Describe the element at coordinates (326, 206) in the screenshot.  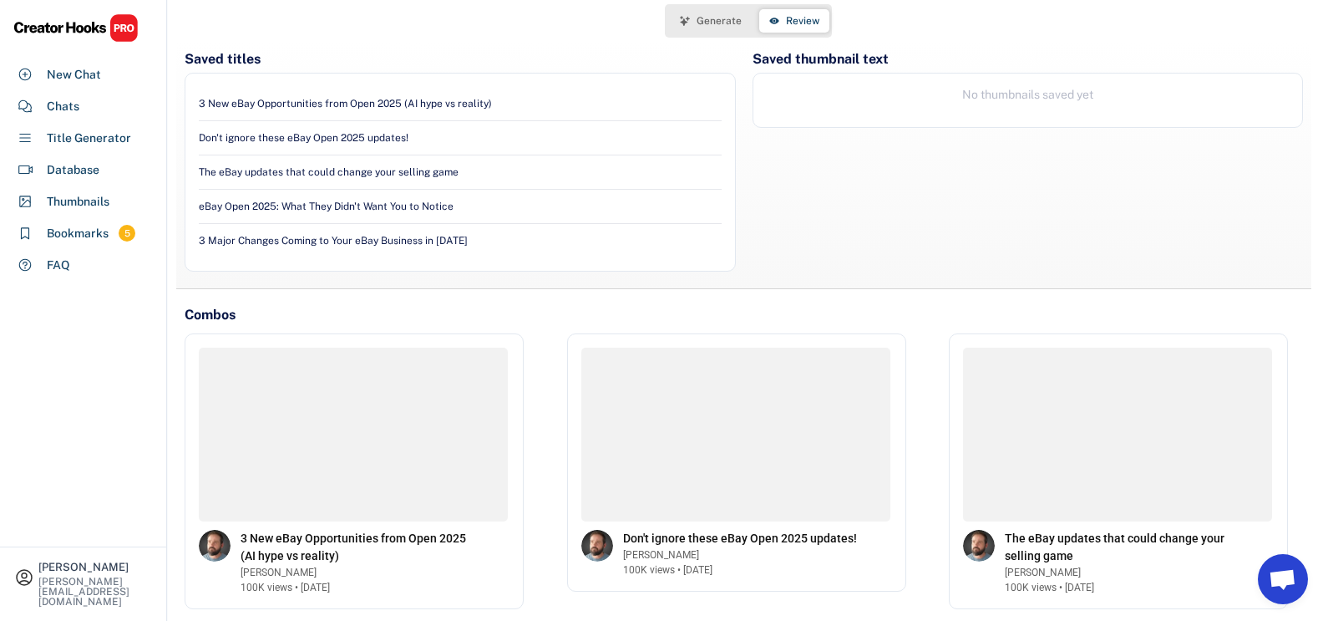
I see `div: eBay Open 2025: What They Didn't Want You to Notice` at that location.